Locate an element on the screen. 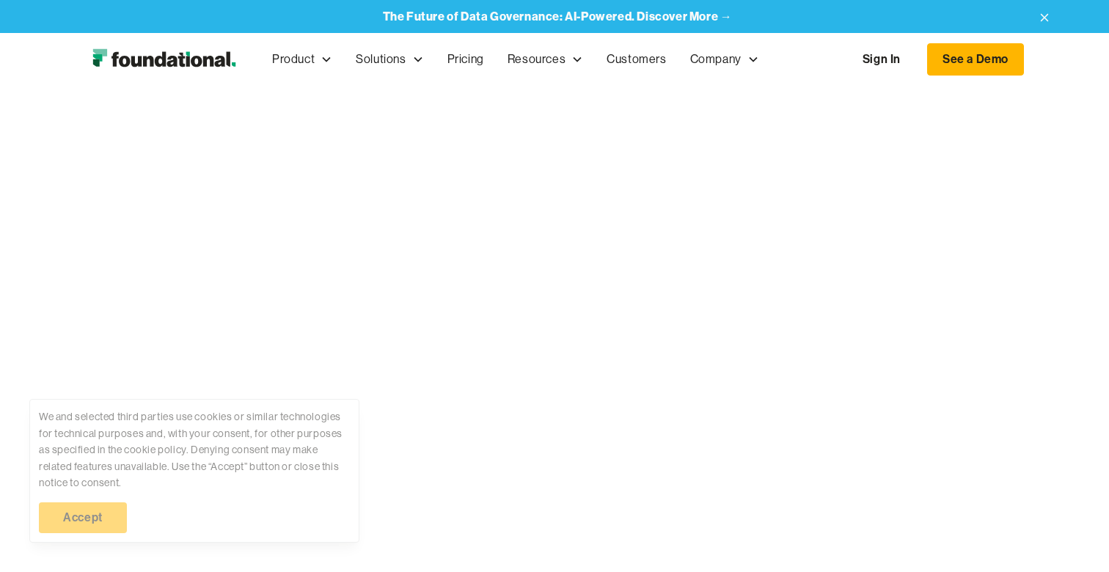 This screenshot has width=1109, height=572. strong: The Future of Data Governance: AI-Powered. Discover More → is located at coordinates (557, 16).